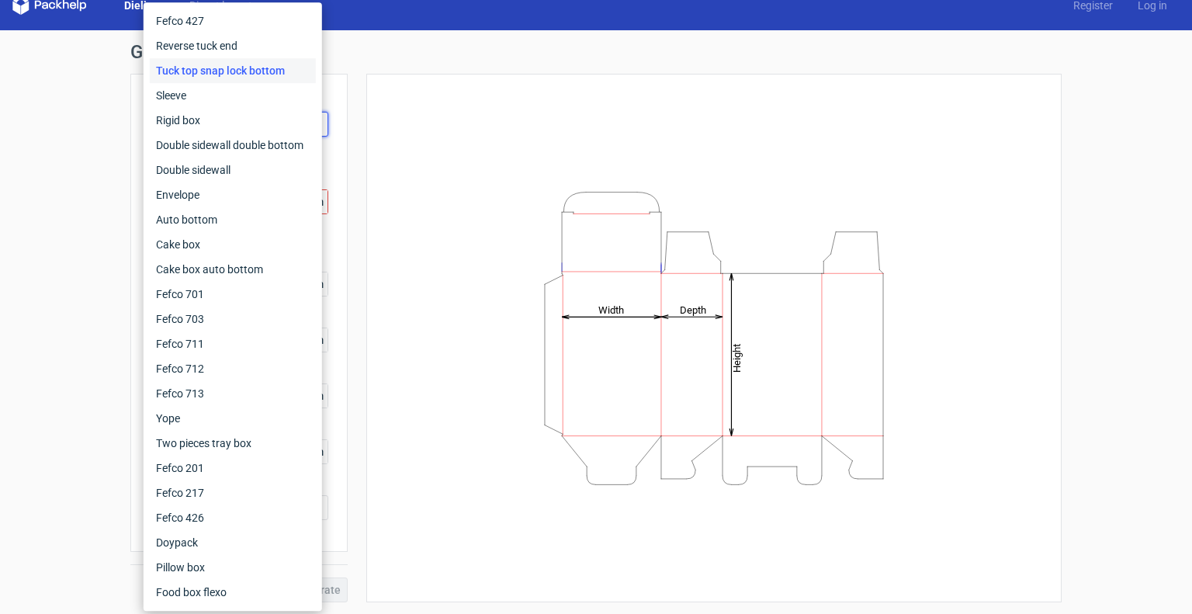  What do you see at coordinates (233, 443) in the screenshot?
I see `div: Two pieces tray box` at bounding box center [233, 443].